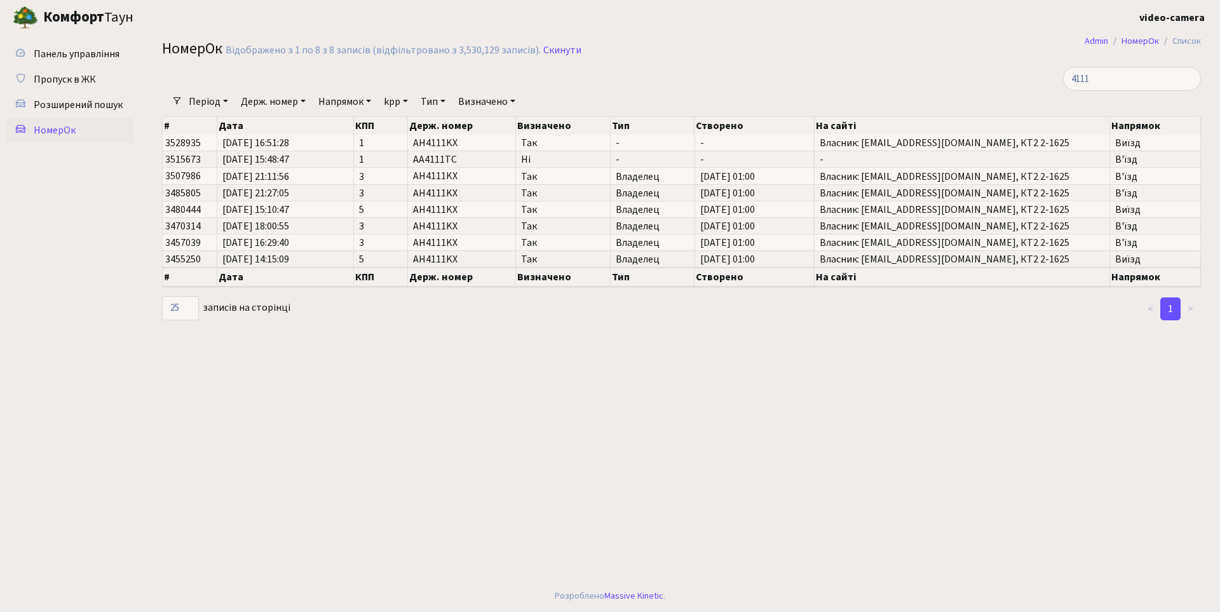 The image size is (1220, 612). I want to click on span: Ні, so click(563, 160).